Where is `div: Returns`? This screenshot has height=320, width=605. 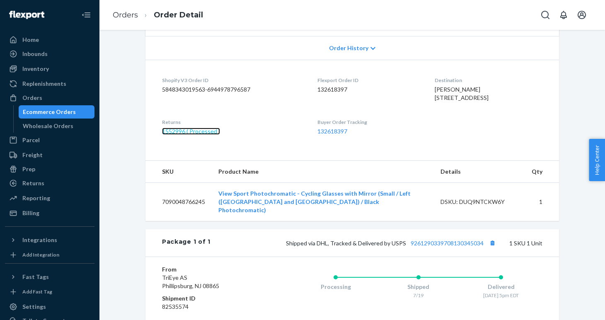
div: Returns is located at coordinates (33, 183).